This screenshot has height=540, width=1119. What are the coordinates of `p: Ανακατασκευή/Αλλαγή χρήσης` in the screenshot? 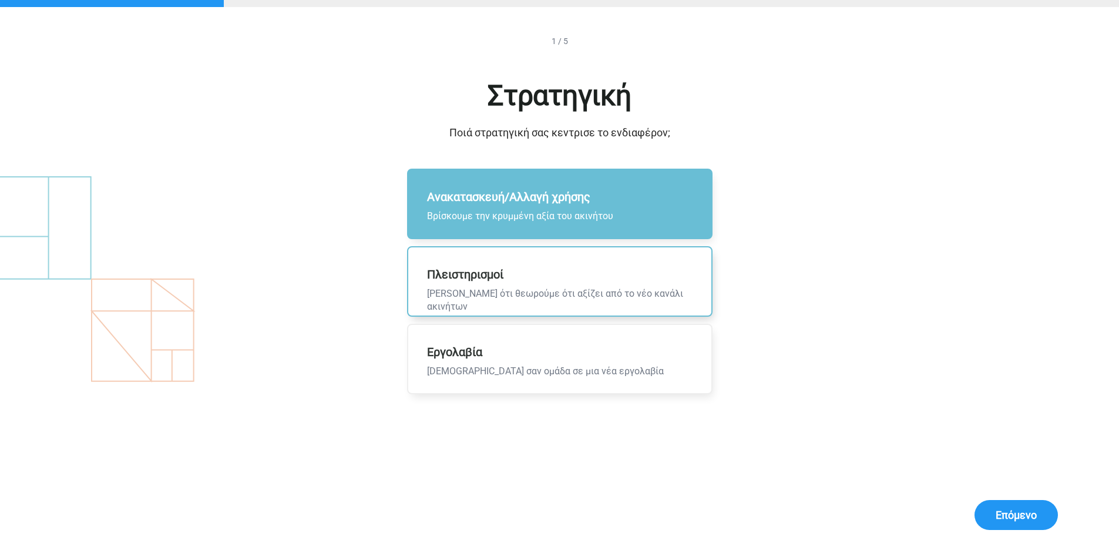 It's located at (520, 204).